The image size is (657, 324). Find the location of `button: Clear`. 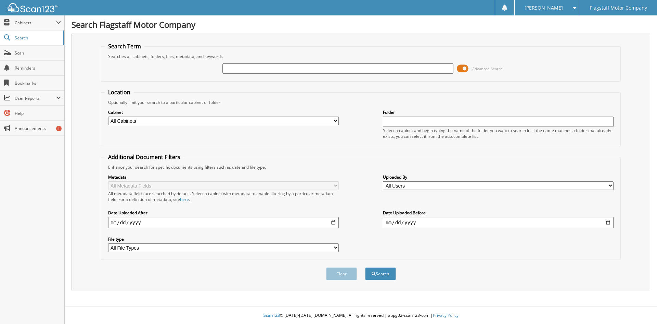

button: Clear is located at coordinates (342, 273).